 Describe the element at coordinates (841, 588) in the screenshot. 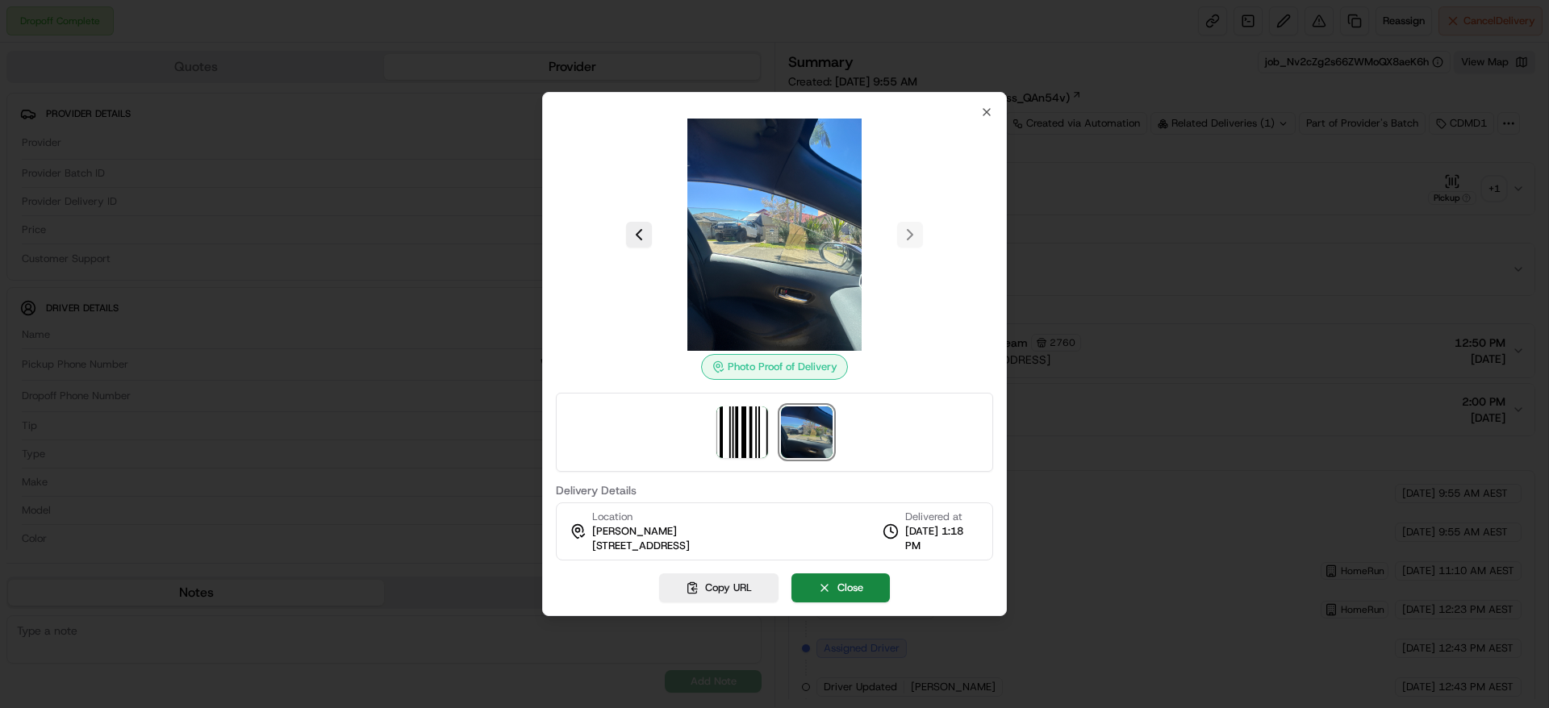

I see `button: Close` at that location.